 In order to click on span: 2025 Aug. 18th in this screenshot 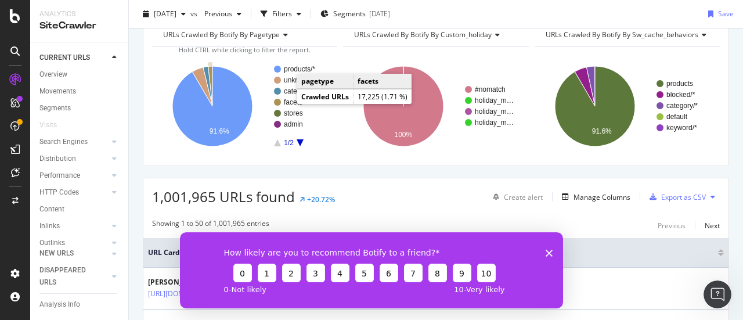, I will do `click(165, 13)`.